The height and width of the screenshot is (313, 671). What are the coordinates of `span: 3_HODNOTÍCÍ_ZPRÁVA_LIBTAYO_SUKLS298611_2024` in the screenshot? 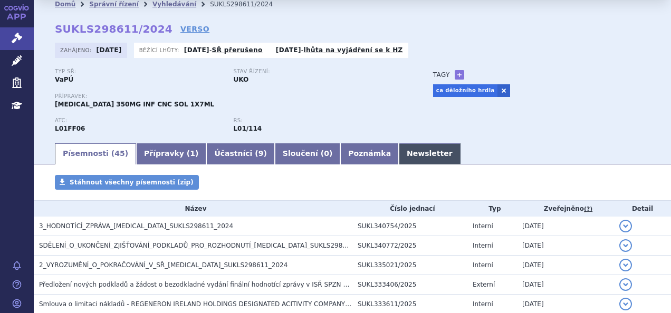 It's located at (136, 226).